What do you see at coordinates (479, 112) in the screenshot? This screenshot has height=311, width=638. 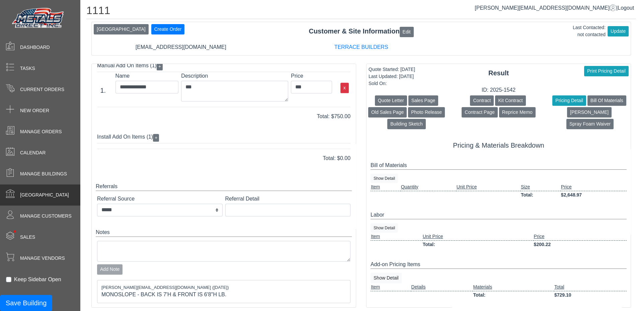 I see `button: Contract Page` at bounding box center [479, 112].